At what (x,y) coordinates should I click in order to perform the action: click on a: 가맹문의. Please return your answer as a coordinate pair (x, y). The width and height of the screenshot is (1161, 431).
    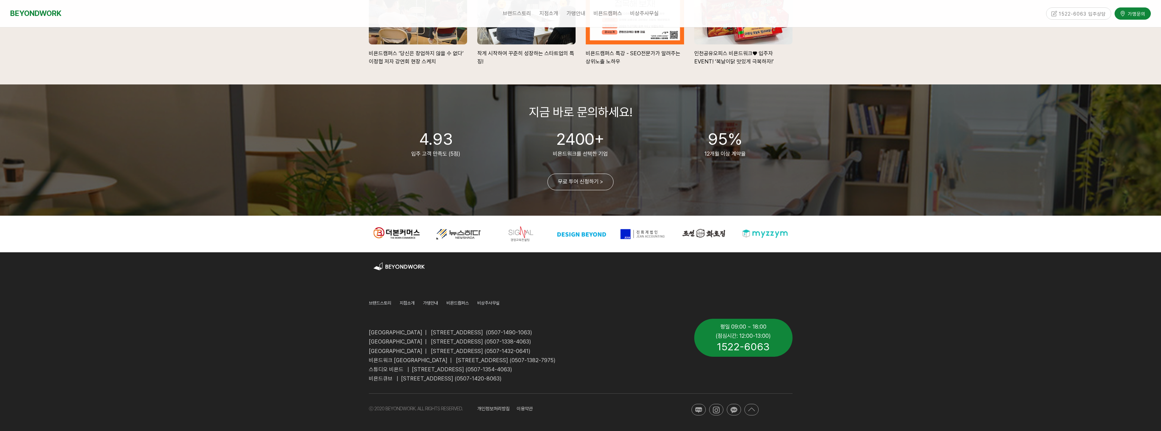
    Looking at the image, I should click on (1133, 13).